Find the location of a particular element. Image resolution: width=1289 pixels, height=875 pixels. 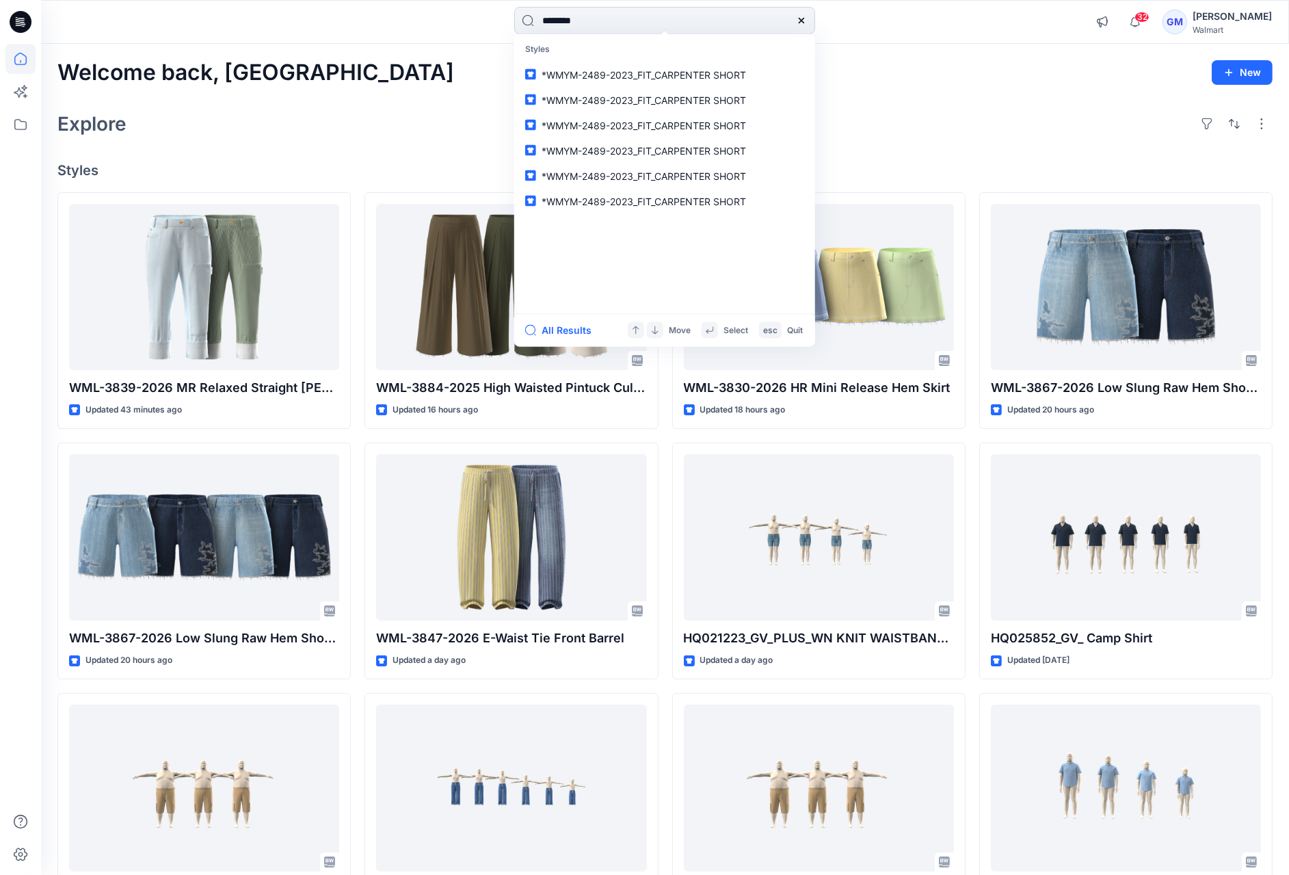

p: WML-3830-2026 HR Mini Release Hem Skirt is located at coordinates (818, 388).